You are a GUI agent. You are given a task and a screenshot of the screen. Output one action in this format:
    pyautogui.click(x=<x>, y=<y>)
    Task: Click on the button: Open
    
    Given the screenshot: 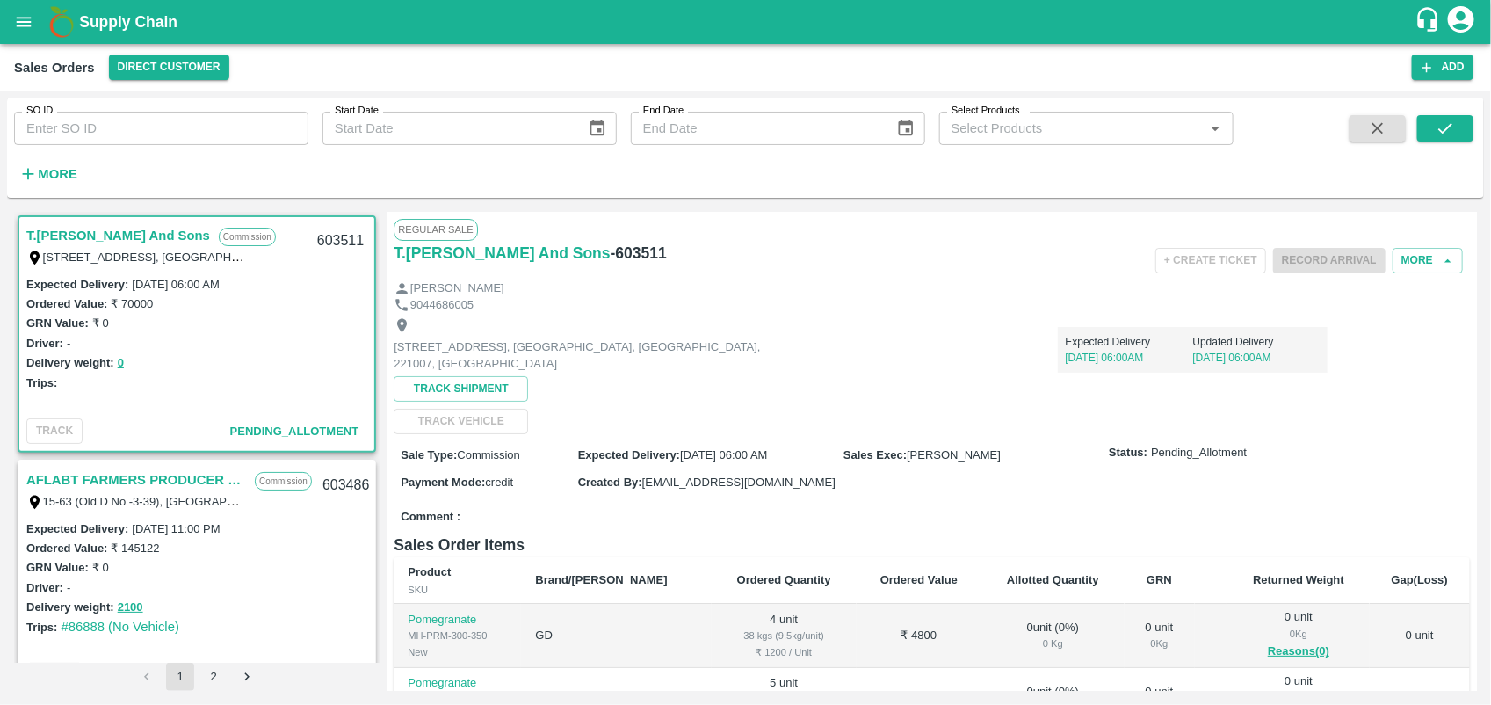 What is the action you would take?
    pyautogui.click(x=1215, y=128)
    